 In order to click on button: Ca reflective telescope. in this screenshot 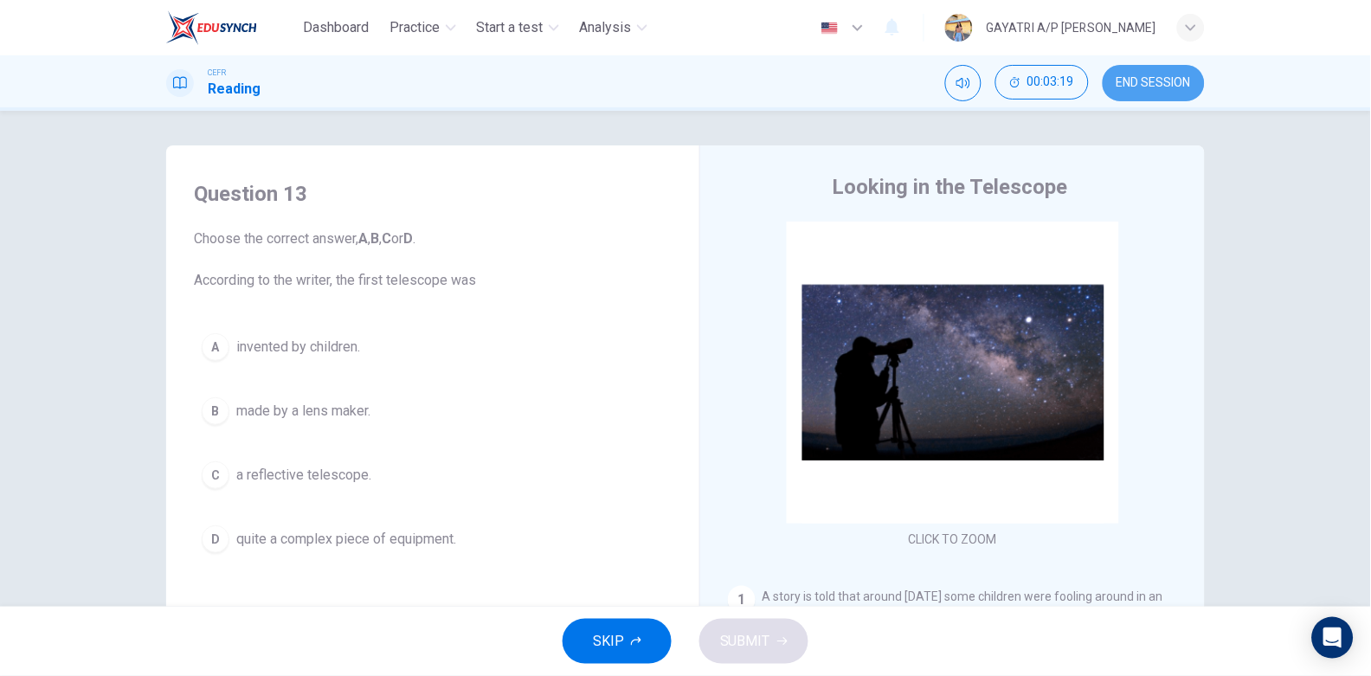, I will do `click(433, 475)`.